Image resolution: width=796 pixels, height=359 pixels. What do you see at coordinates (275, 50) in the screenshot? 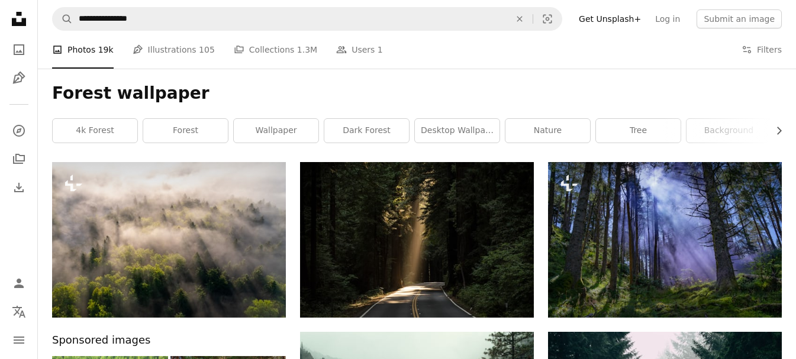
I see `a: Collections 1.3M` at bounding box center [275, 50].